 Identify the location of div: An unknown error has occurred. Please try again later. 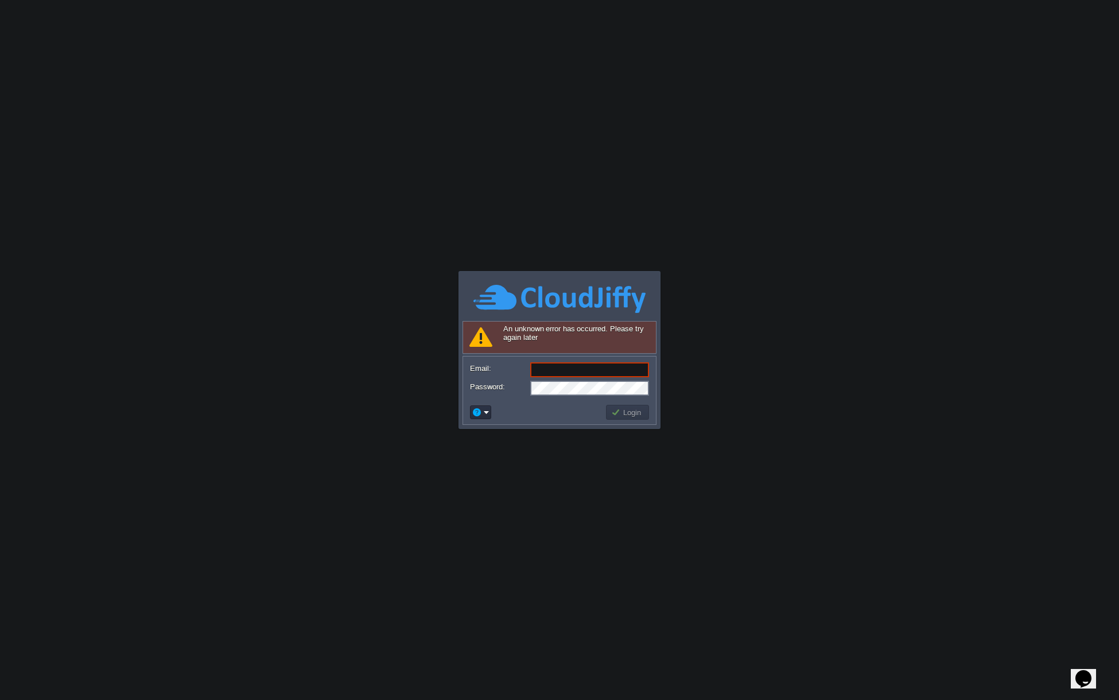
(560, 337).